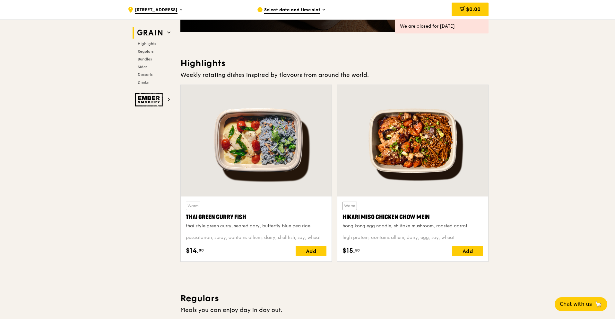  What do you see at coordinates (357, 250) in the screenshot?
I see `span: 50` at bounding box center [357, 250].